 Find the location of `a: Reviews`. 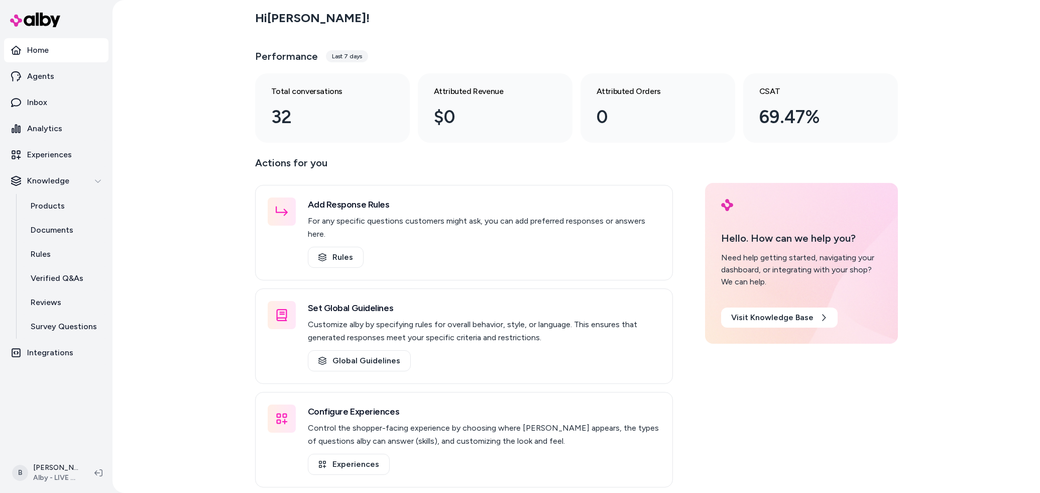

a: Reviews is located at coordinates (64, 302).